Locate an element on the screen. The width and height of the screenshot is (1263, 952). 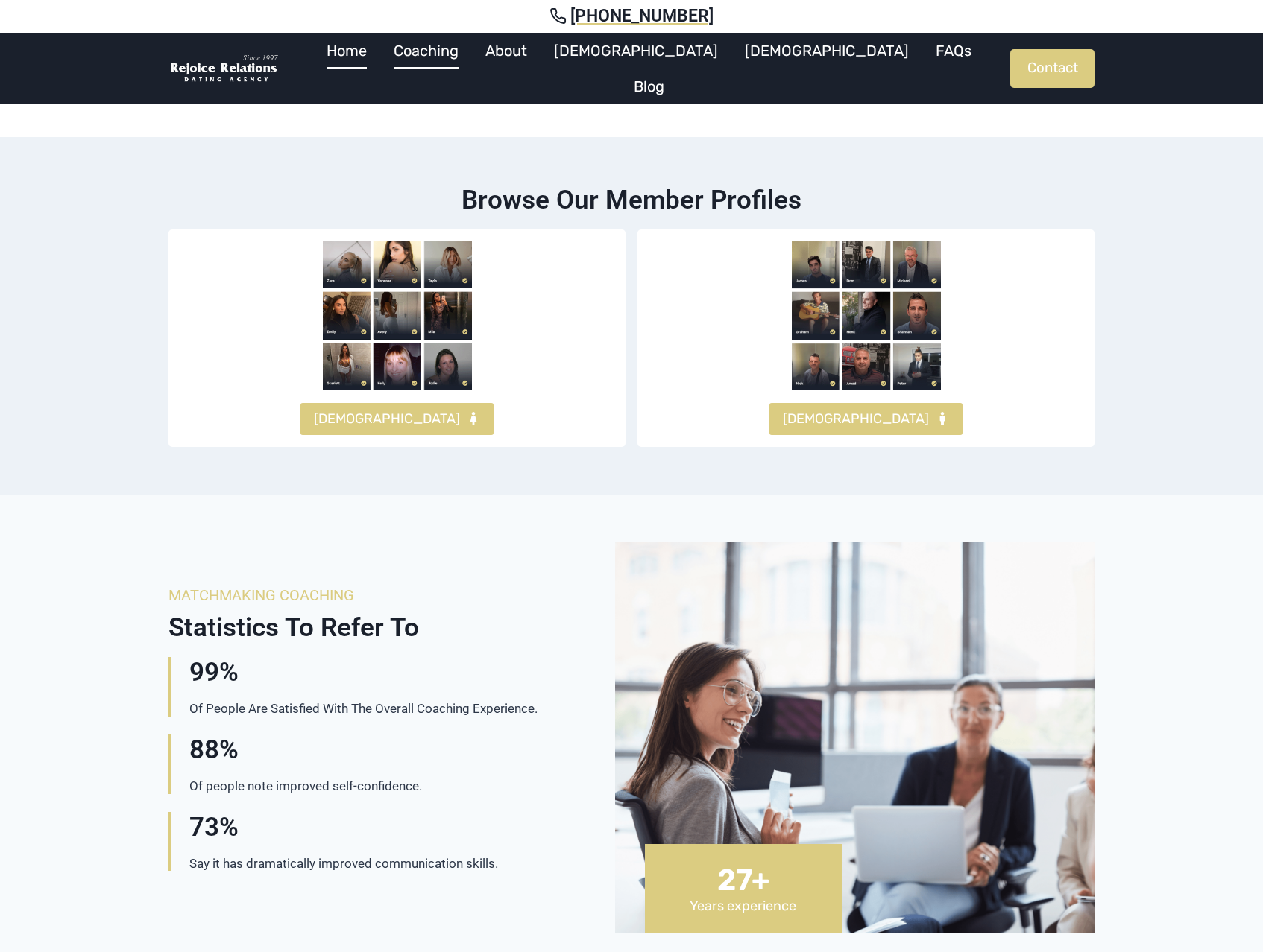
h2: Browse our member profiles is located at coordinates (631, 201).